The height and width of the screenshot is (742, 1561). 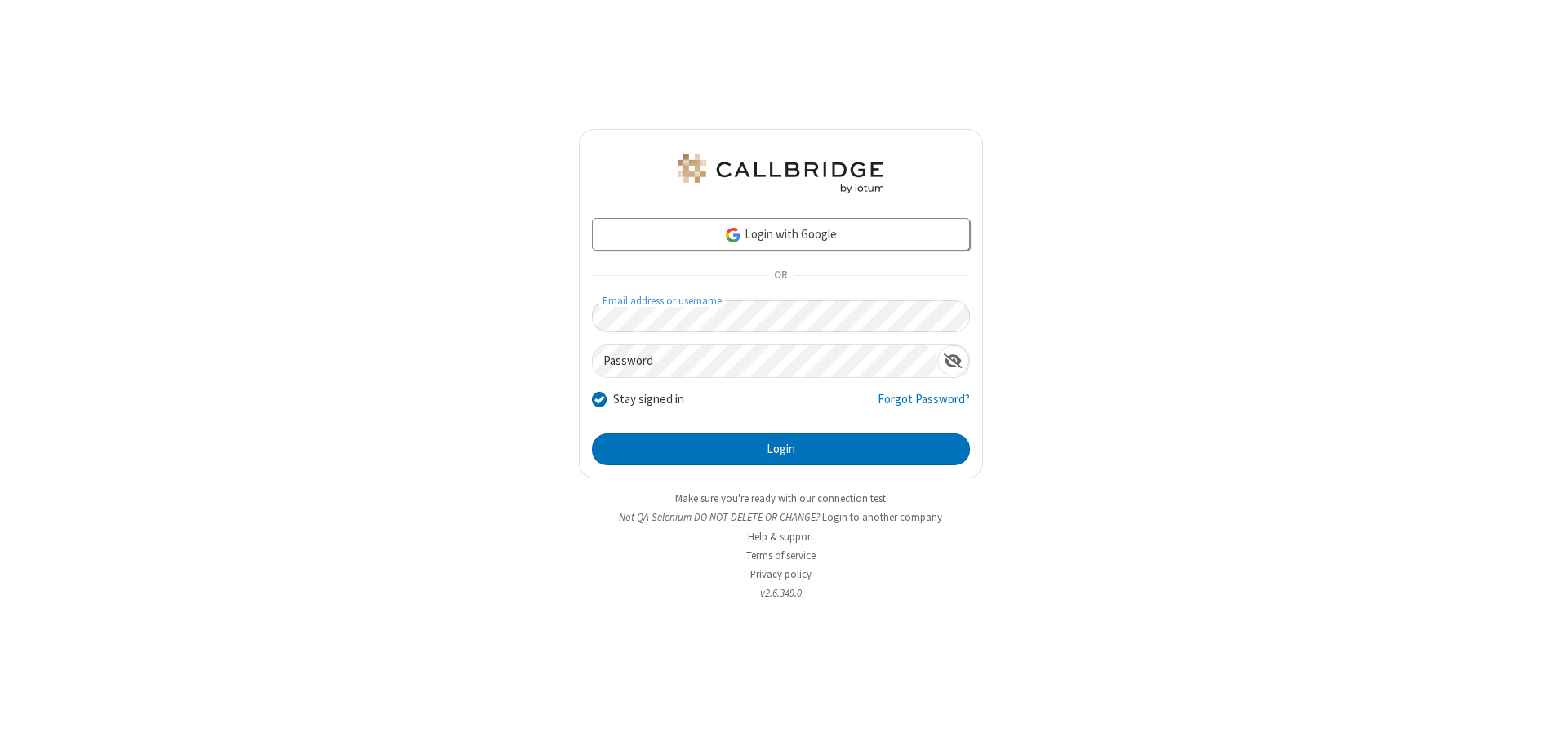 I want to click on a: Login with Google, so click(x=781, y=234).